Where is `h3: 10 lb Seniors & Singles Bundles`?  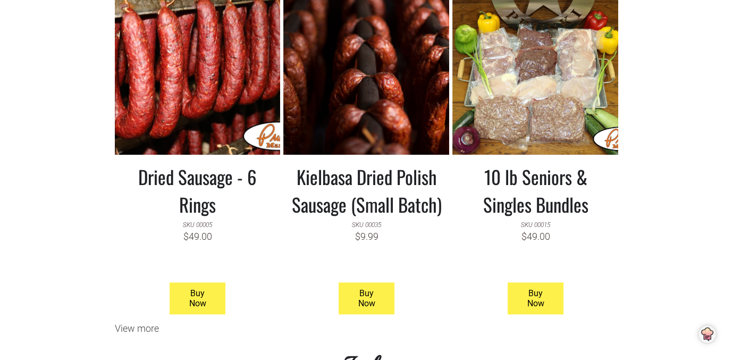
h3: 10 lb Seniors & Singles Bundles is located at coordinates (535, 190).